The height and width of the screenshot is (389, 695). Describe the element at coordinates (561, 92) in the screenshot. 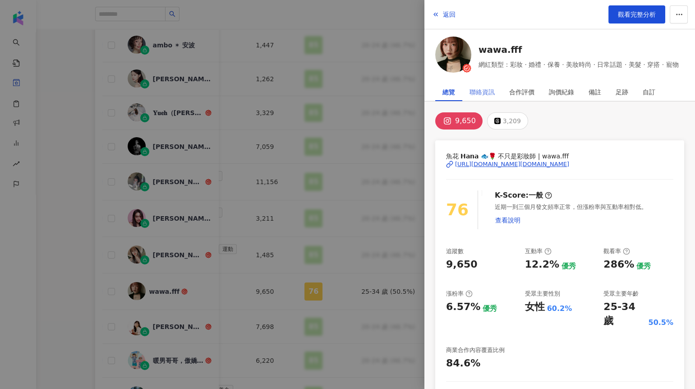

I see `div: 詢價紀錄` at that location.